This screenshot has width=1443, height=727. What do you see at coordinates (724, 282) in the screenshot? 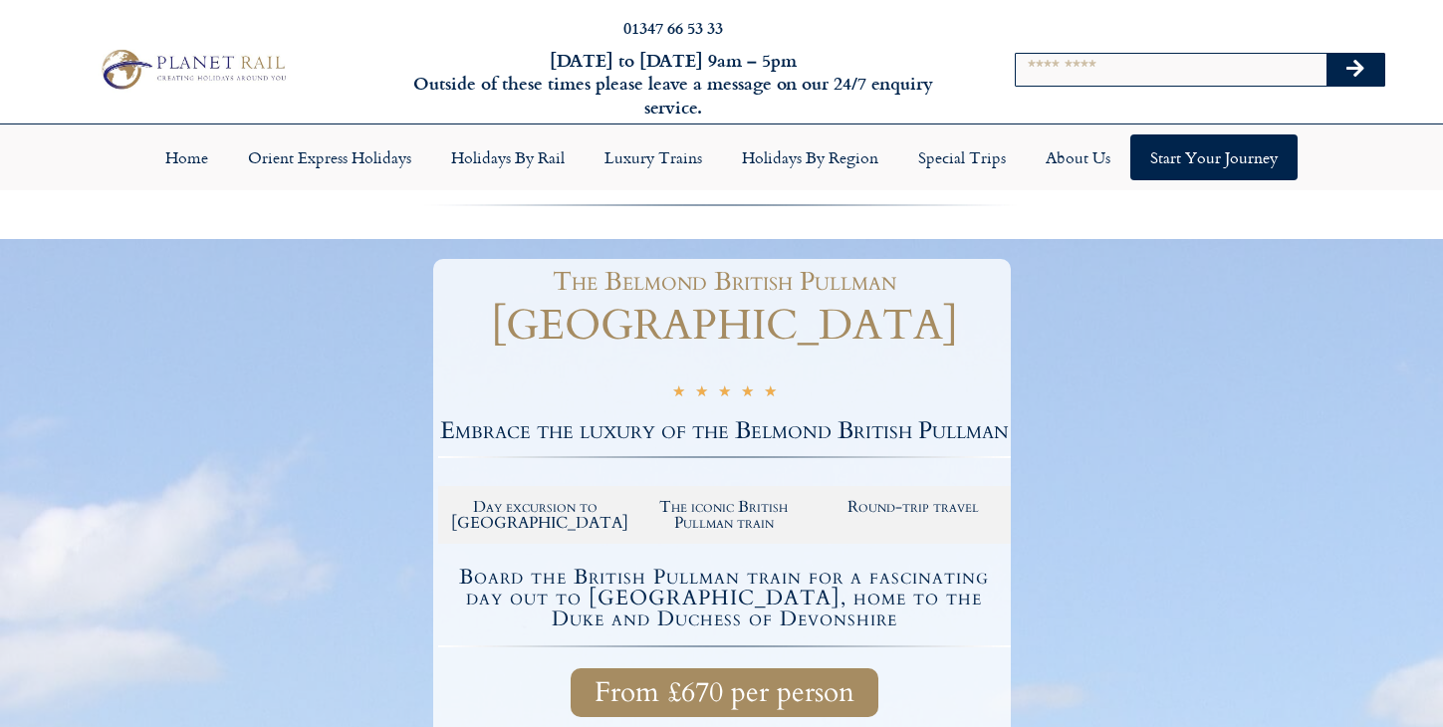
I see `h1: The Belmond British Pullman` at bounding box center [724, 282].